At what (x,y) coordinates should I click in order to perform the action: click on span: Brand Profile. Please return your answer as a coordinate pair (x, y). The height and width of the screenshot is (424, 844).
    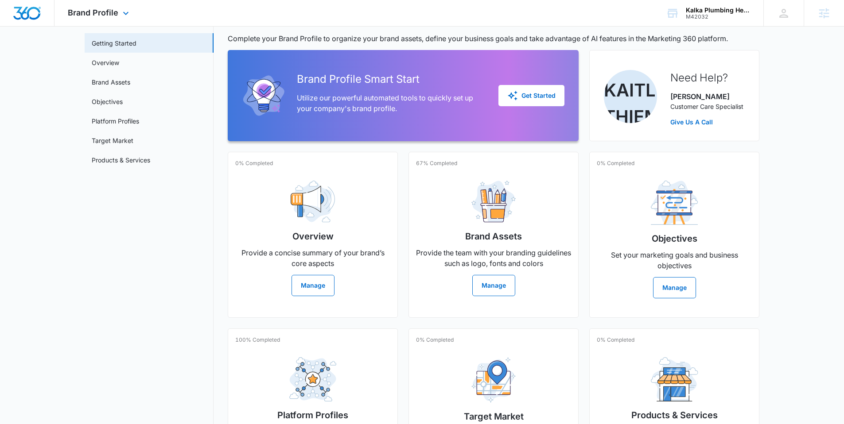
    Looking at the image, I should click on (93, 12).